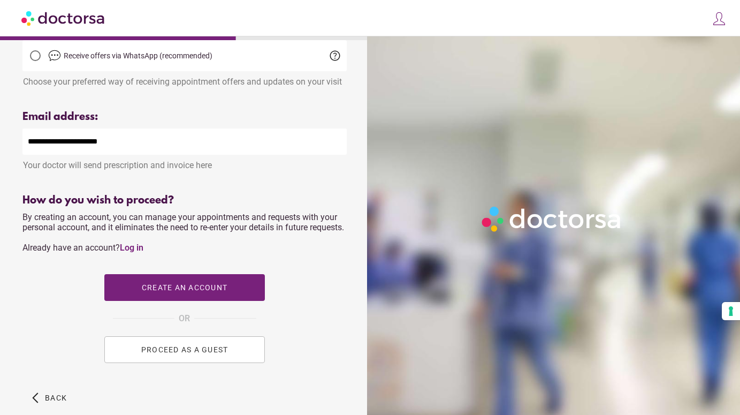  Describe the element at coordinates (185, 79) in the screenshot. I see `div: Choose your preferred way of receiving appointment offers and updates on your visit` at that location.